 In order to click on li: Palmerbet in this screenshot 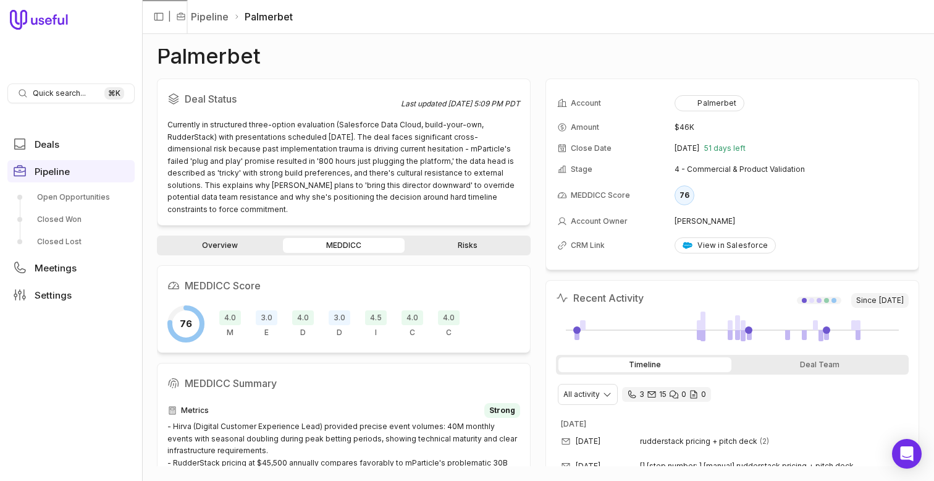, I will do `click(263, 17)`.